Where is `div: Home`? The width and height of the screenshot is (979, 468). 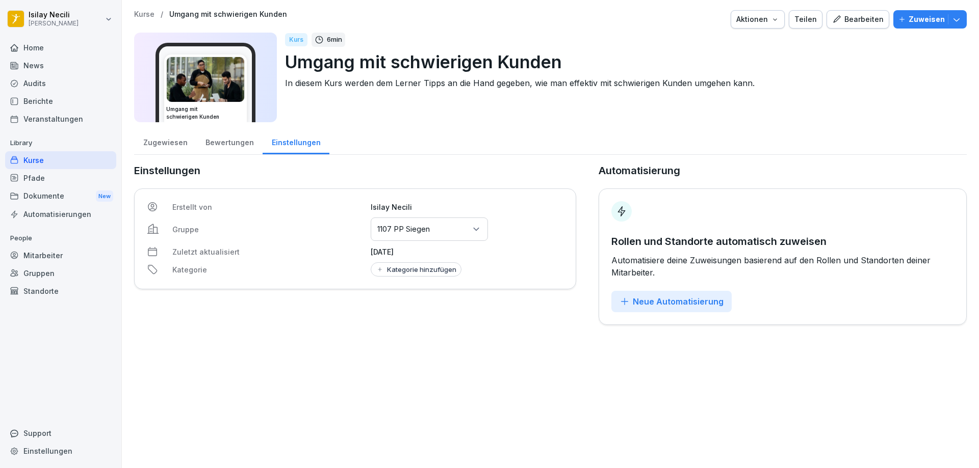 div: Home is located at coordinates (61, 47).